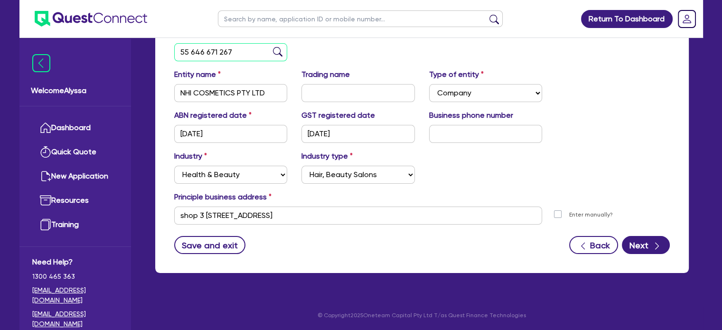  What do you see at coordinates (75, 91) in the screenshot?
I see `span: Welcome Alyssa` at bounding box center [75, 91].